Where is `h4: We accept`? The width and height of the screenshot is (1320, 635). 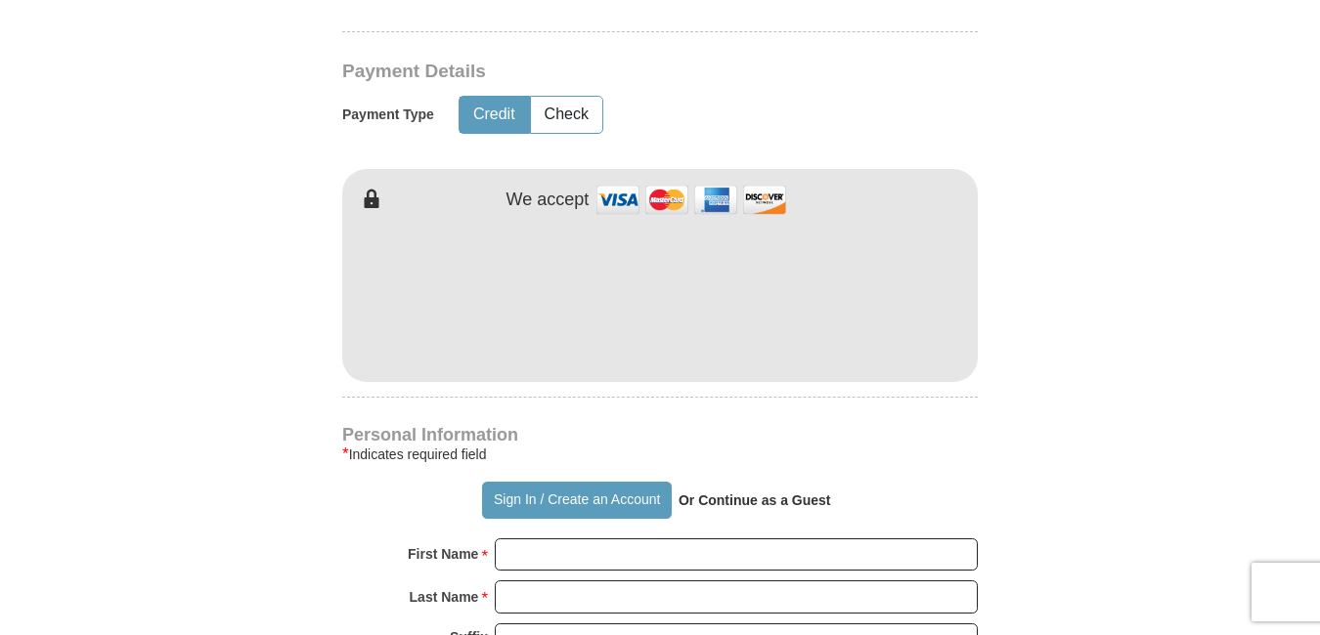 h4: We accept is located at coordinates (547, 200).